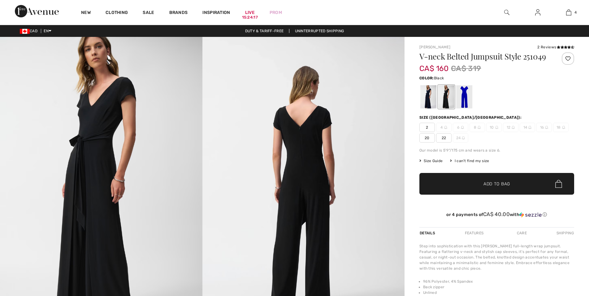 This screenshot has width=589, height=296. I want to click on div: or 4 payments of with, so click(497, 214).